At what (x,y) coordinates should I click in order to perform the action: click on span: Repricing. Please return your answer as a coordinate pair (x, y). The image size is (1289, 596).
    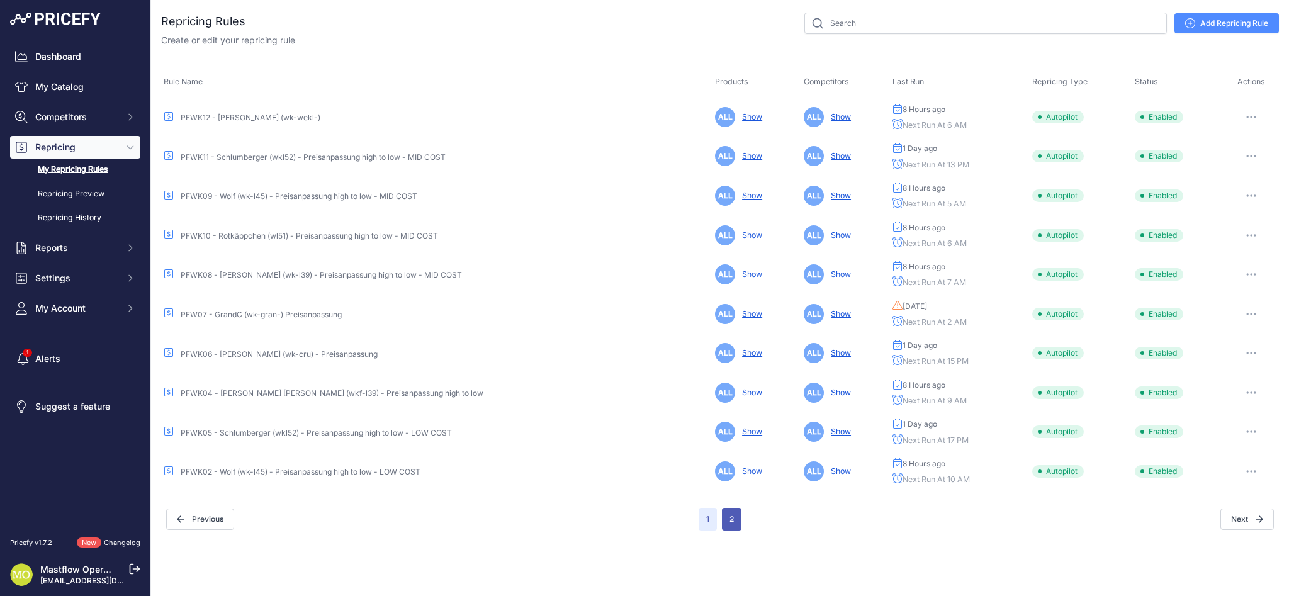
    Looking at the image, I should click on (76, 147).